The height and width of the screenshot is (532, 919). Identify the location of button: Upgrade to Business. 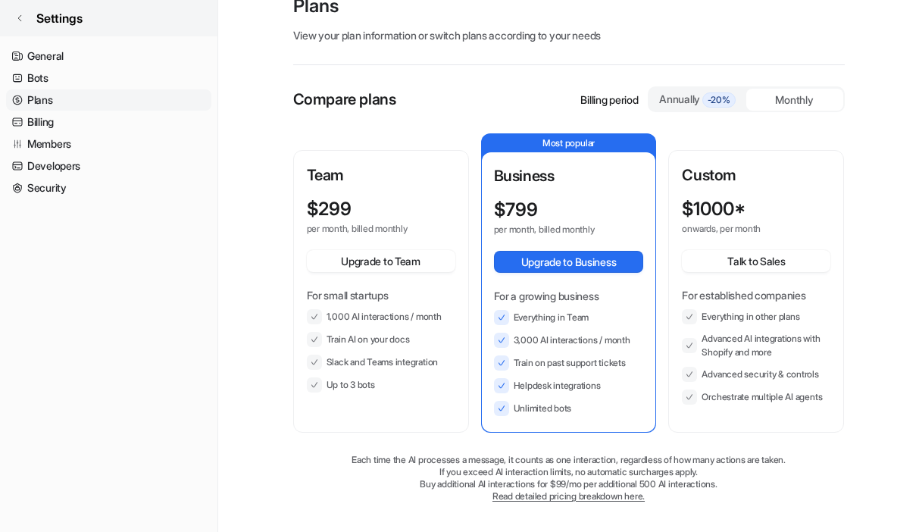
(569, 261).